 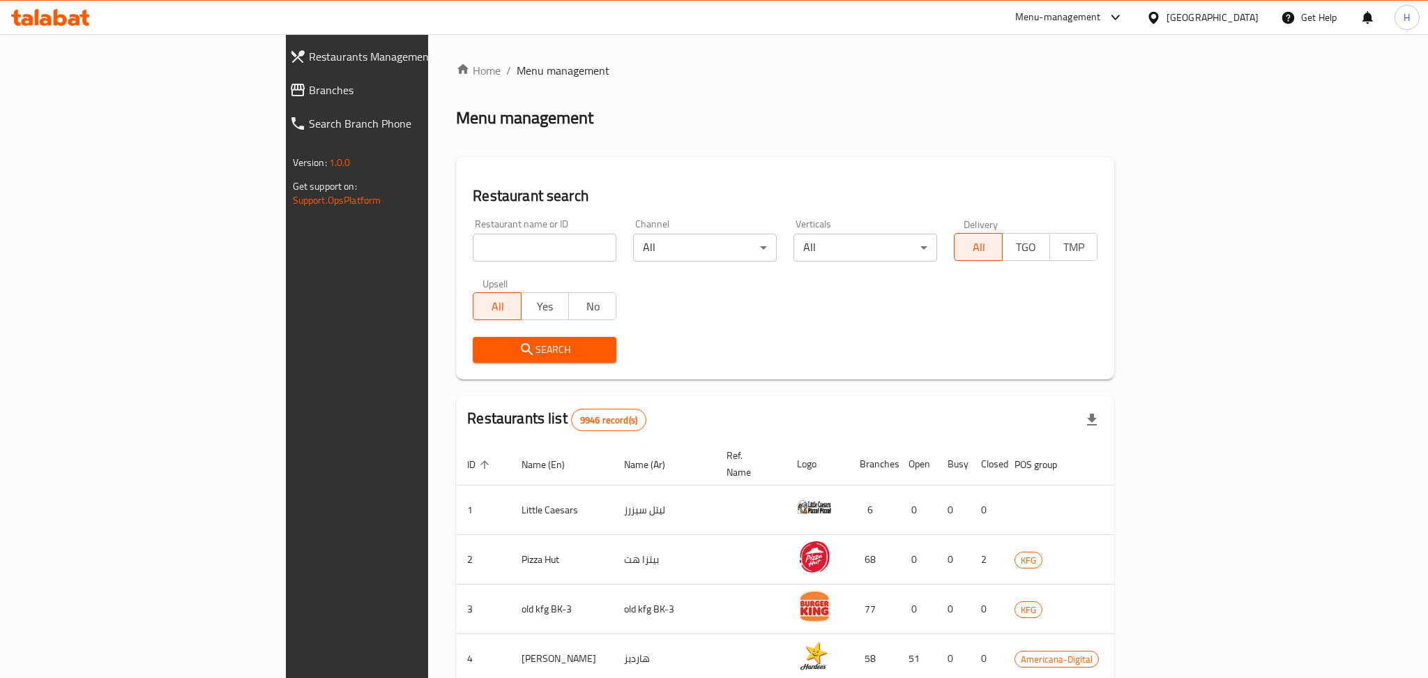 I want to click on button: Yes, so click(x=544, y=306).